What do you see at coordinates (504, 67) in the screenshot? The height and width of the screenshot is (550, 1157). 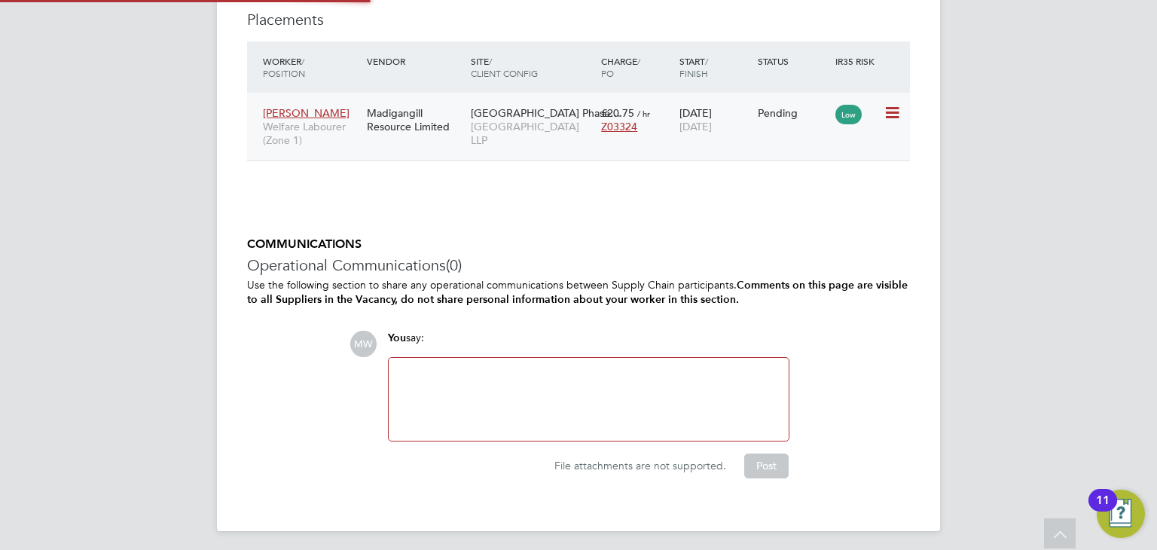 I see `span: / Client Config` at bounding box center [504, 67].